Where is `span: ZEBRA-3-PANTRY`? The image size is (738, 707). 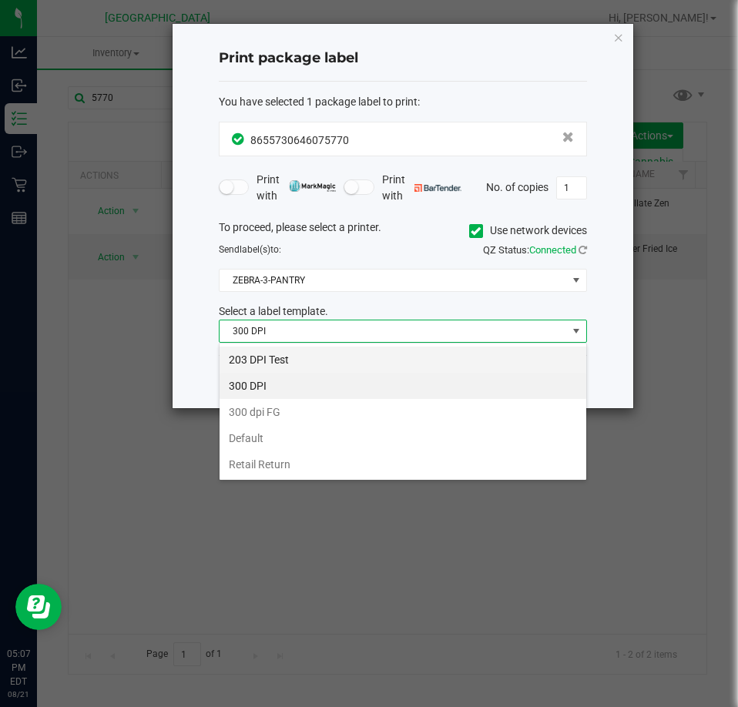
span: ZEBRA-3-PANTRY is located at coordinates (393, 280).